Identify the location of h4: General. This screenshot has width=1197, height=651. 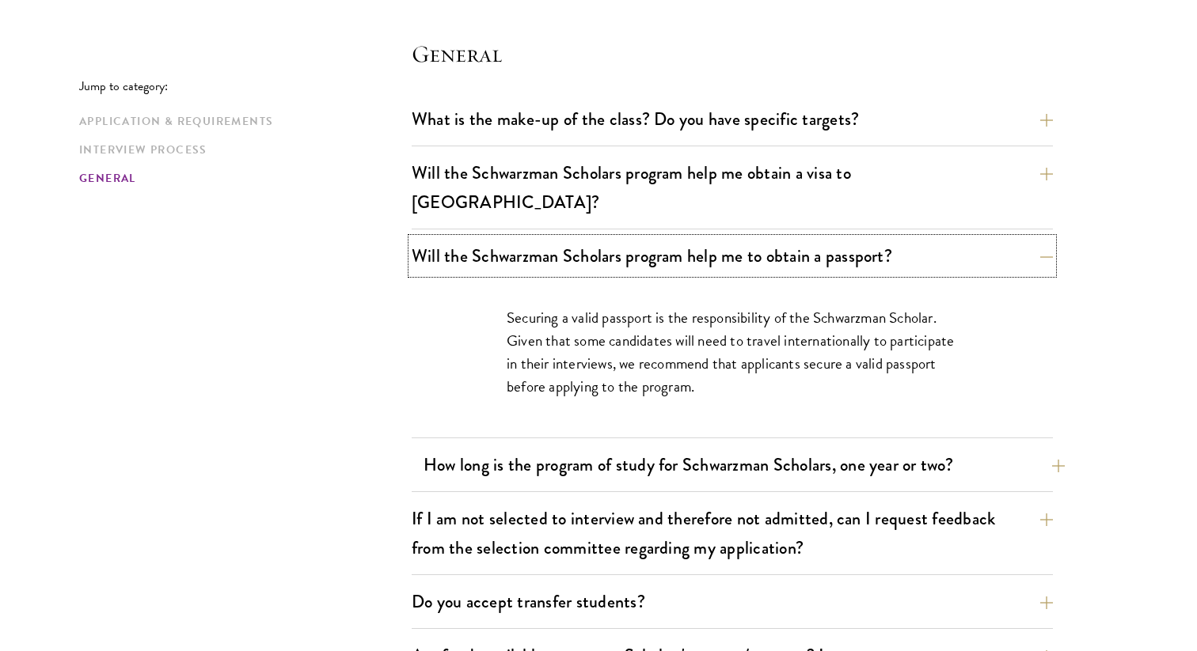
(732, 54).